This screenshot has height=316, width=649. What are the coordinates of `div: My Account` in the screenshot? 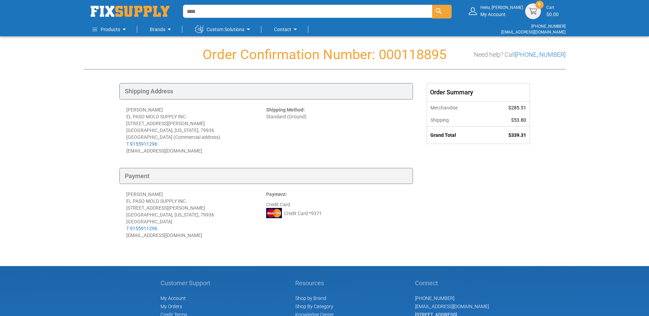 It's located at (502, 11).